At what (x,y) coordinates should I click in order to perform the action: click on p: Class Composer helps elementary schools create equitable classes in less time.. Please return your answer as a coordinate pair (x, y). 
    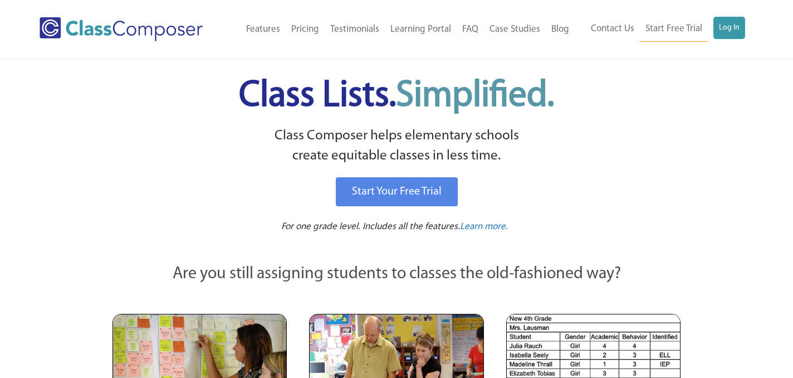
    Looking at the image, I should click on (397, 146).